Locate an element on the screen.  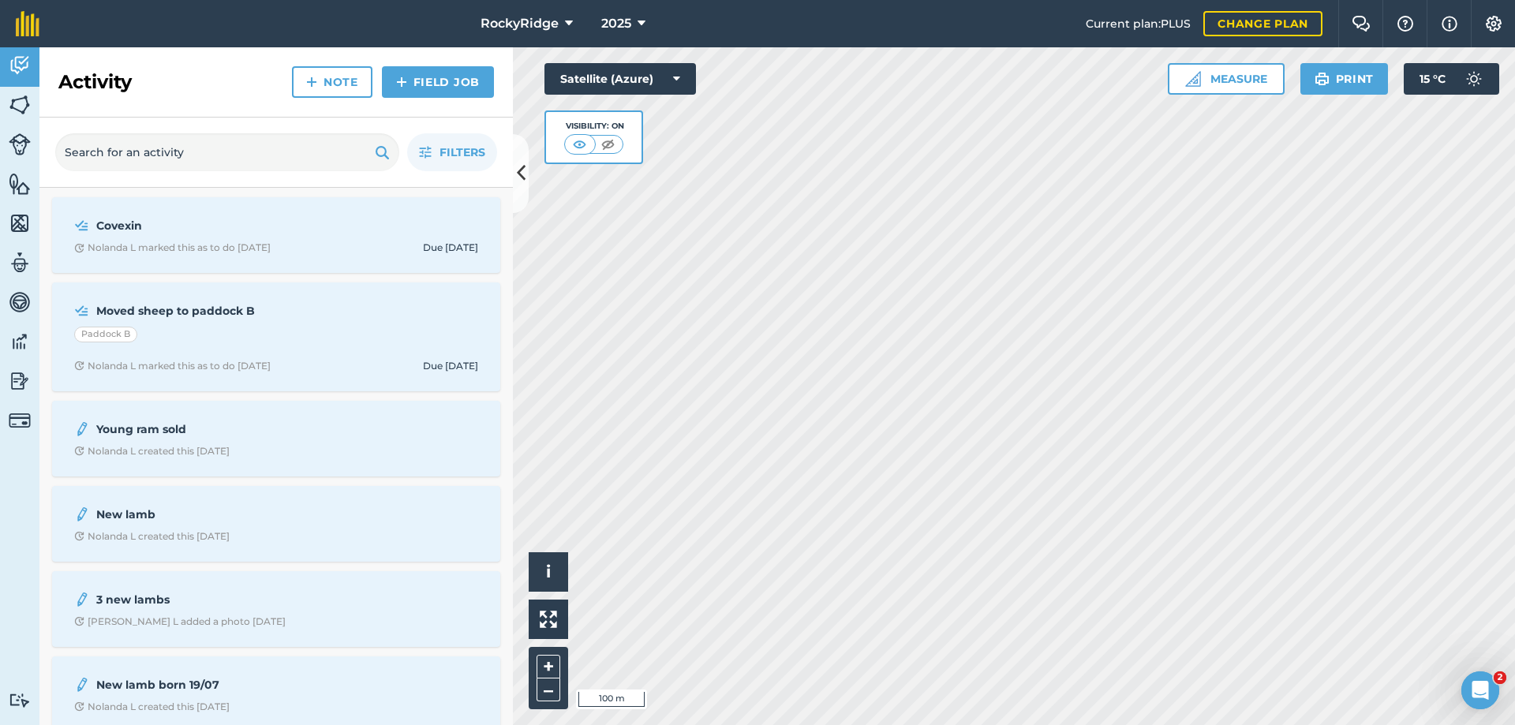
button: i is located at coordinates (548, 572).